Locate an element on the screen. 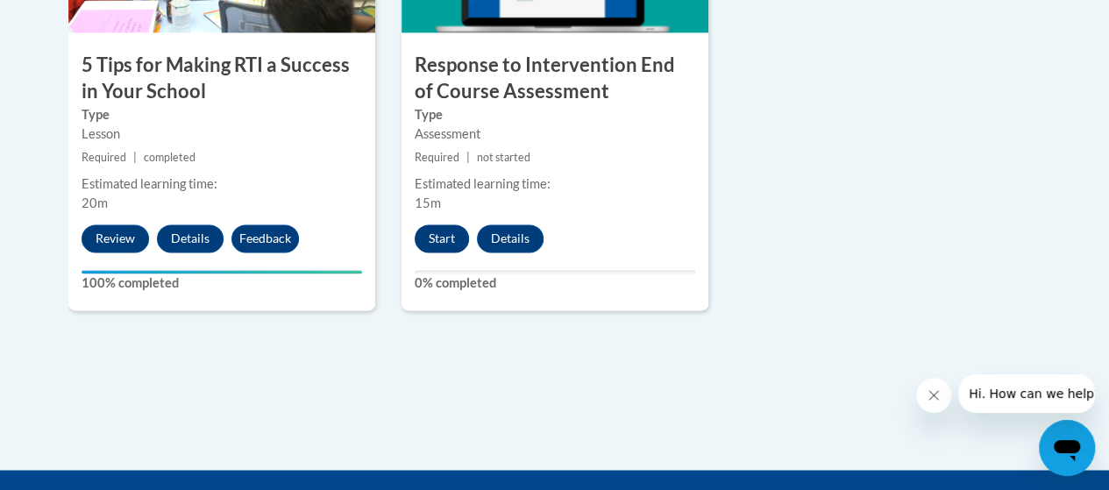  span: Hi. How can we help? is located at coordinates (76, 19).